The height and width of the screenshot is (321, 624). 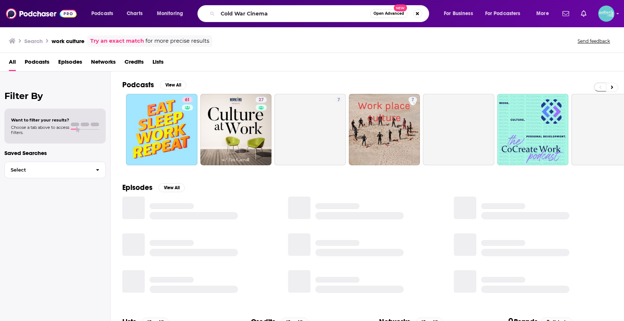 I want to click on button: Select, so click(x=55, y=170).